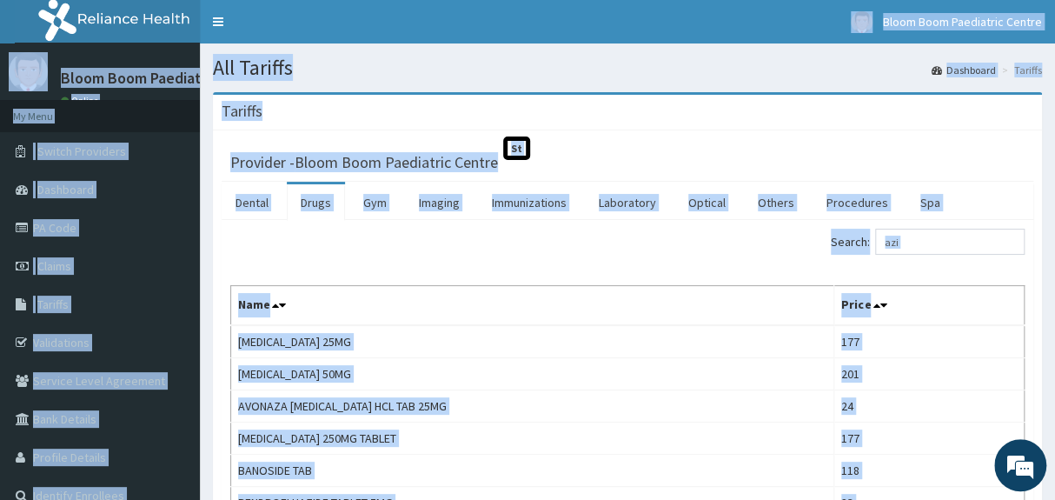  What do you see at coordinates (1019, 69) in the screenshot?
I see `li: Tariffs` at bounding box center [1019, 69].